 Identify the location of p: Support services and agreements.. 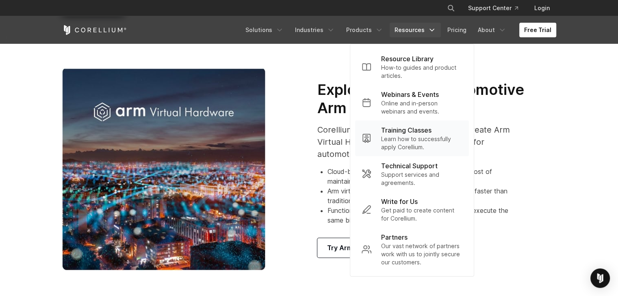
(422, 179).